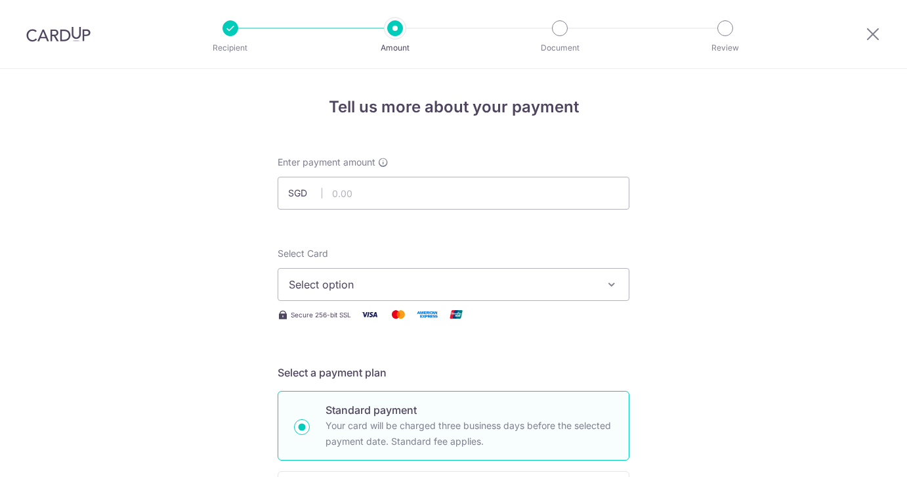 This screenshot has height=477, width=907. Describe the element at coordinates (427, 314) in the screenshot. I see `img: American Express` at that location.